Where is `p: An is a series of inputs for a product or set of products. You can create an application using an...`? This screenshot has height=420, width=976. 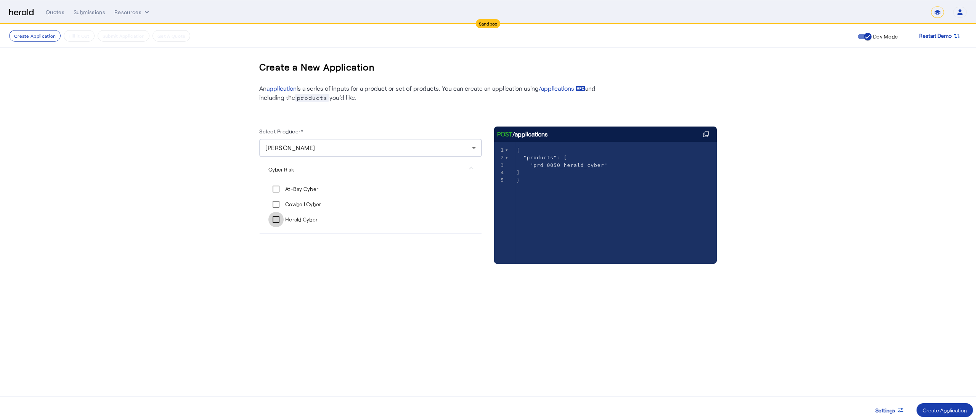 p: An is a series of inputs for a product or set of products. You can create an application using an... is located at coordinates (431, 93).